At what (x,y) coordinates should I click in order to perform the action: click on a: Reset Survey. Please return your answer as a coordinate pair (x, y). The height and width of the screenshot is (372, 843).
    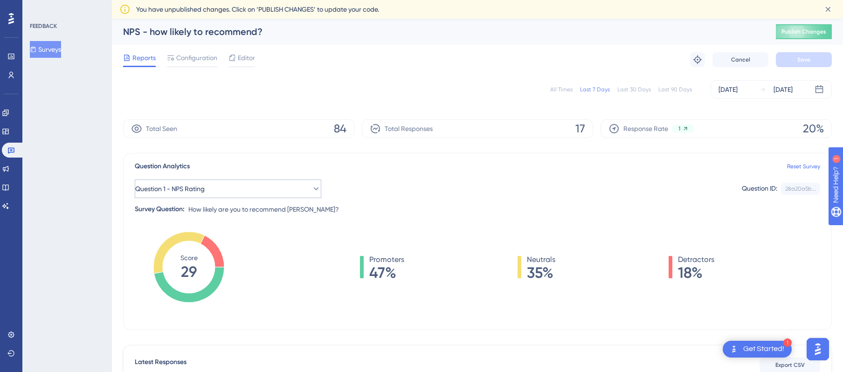
    Looking at the image, I should click on (803, 166).